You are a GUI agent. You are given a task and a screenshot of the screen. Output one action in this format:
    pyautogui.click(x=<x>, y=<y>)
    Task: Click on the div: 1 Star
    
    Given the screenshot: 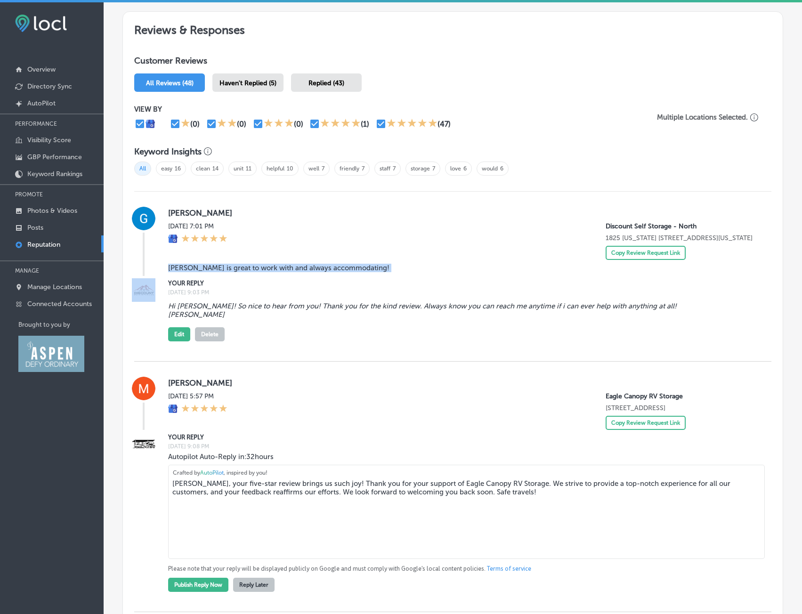 What is the action you would take?
    pyautogui.click(x=186, y=124)
    